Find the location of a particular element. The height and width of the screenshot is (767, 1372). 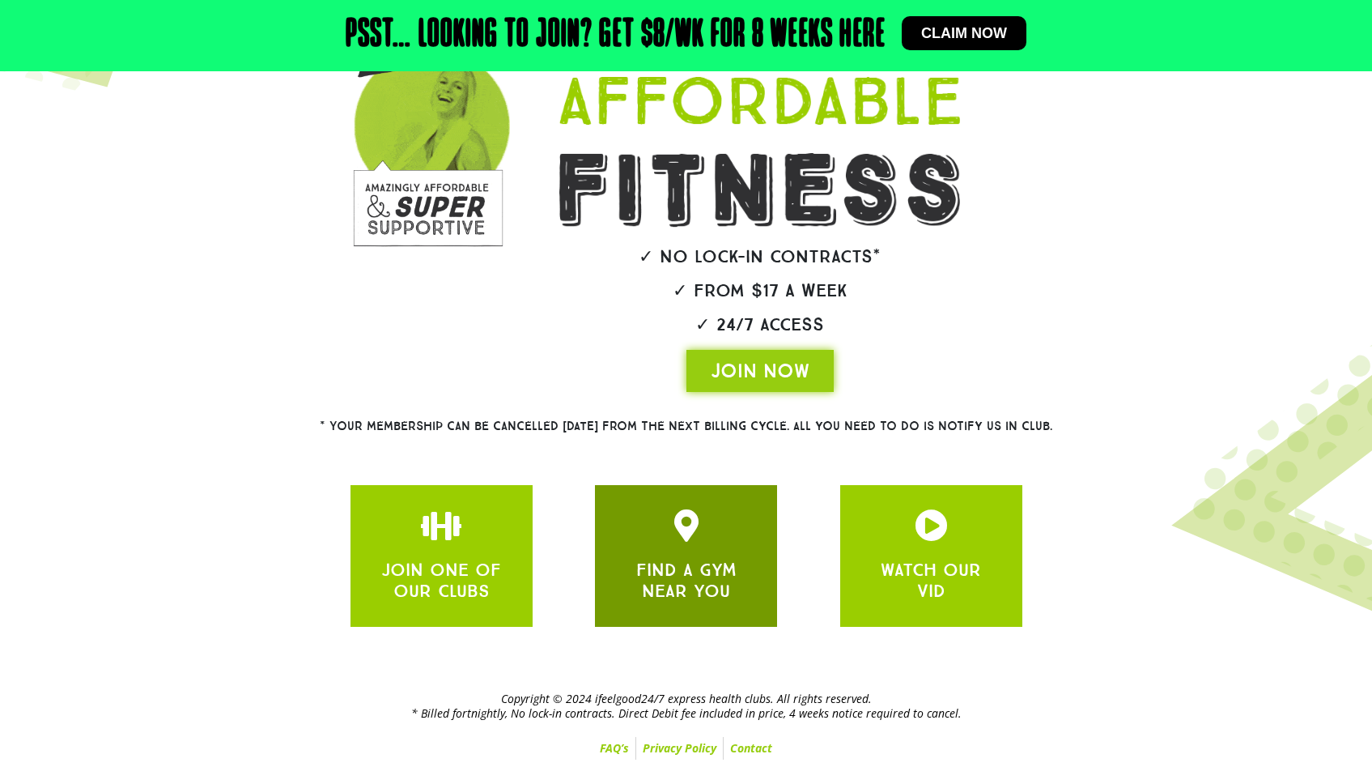

h2: Psst… Looking to join? Get $8/wk for 8 weeks here is located at coordinates (615, 36).